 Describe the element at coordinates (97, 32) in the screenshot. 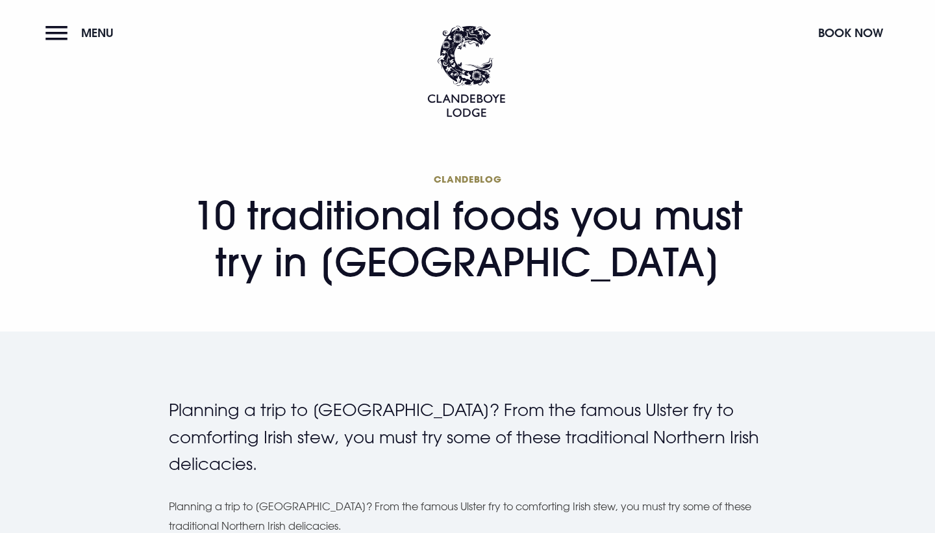

I see `span: Menu` at that location.